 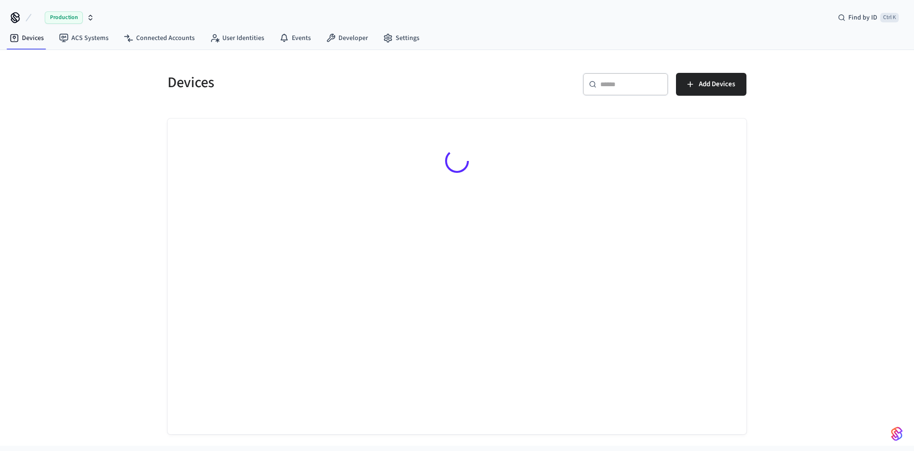 What do you see at coordinates (27, 38) in the screenshot?
I see `a: Devices` at bounding box center [27, 38].